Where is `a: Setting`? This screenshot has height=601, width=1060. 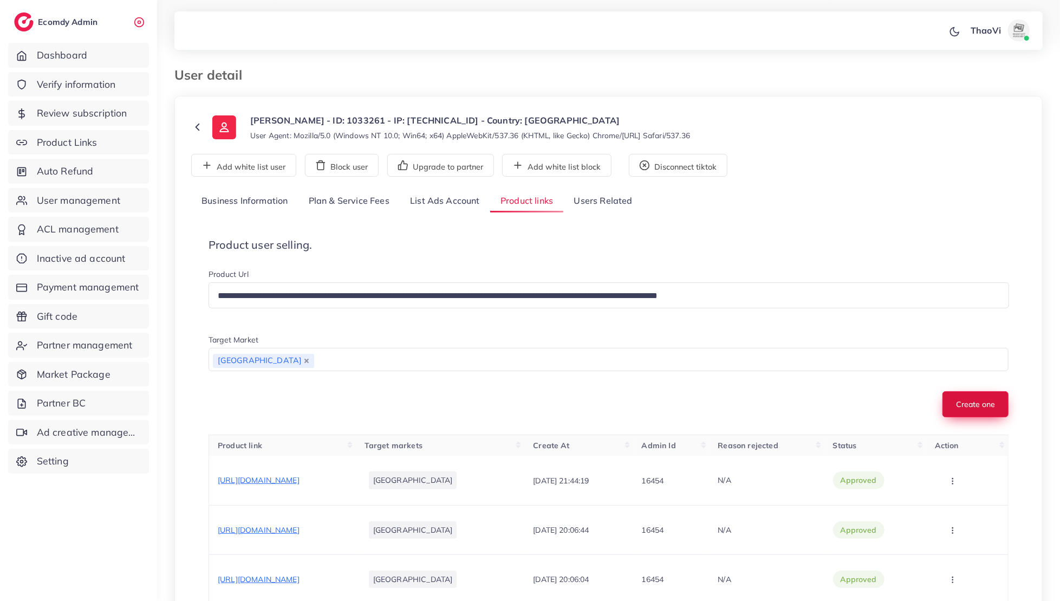
a: Setting is located at coordinates (79, 461).